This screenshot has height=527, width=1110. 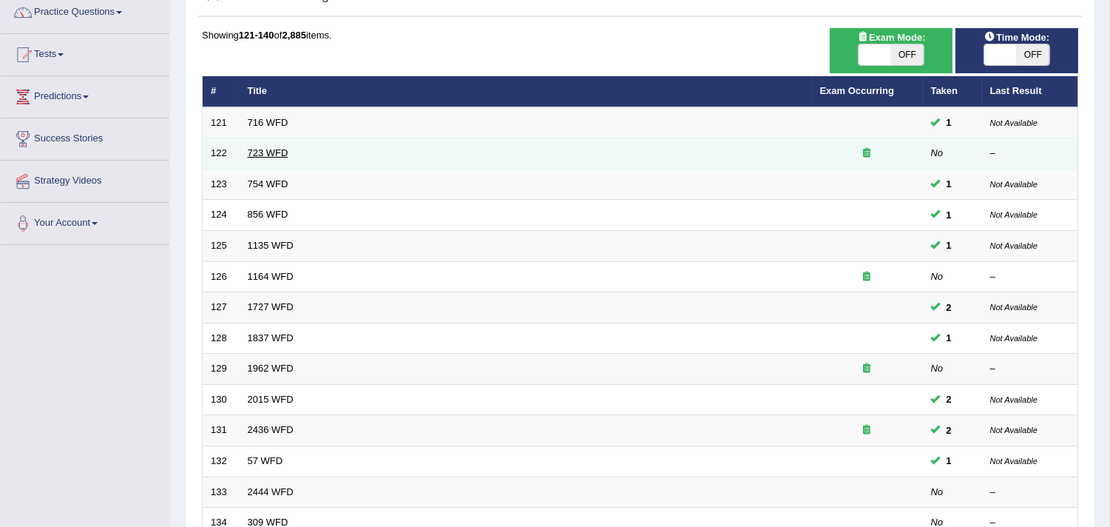 What do you see at coordinates (271, 429) in the screenshot?
I see `a: 2436 WFD` at bounding box center [271, 429].